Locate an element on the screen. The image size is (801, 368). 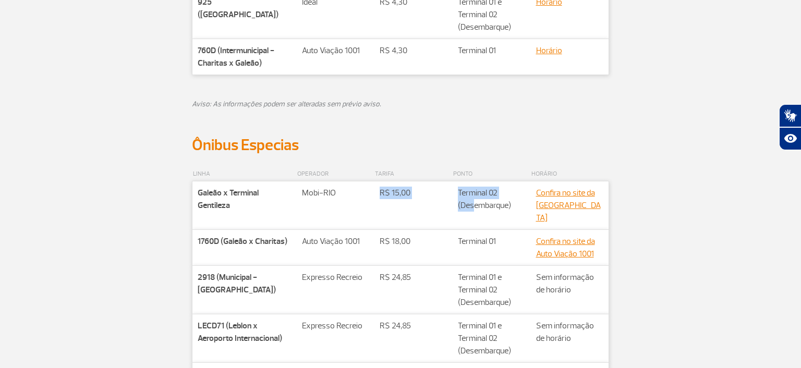
h2: Ônibus Especias is located at coordinates (401, 145).